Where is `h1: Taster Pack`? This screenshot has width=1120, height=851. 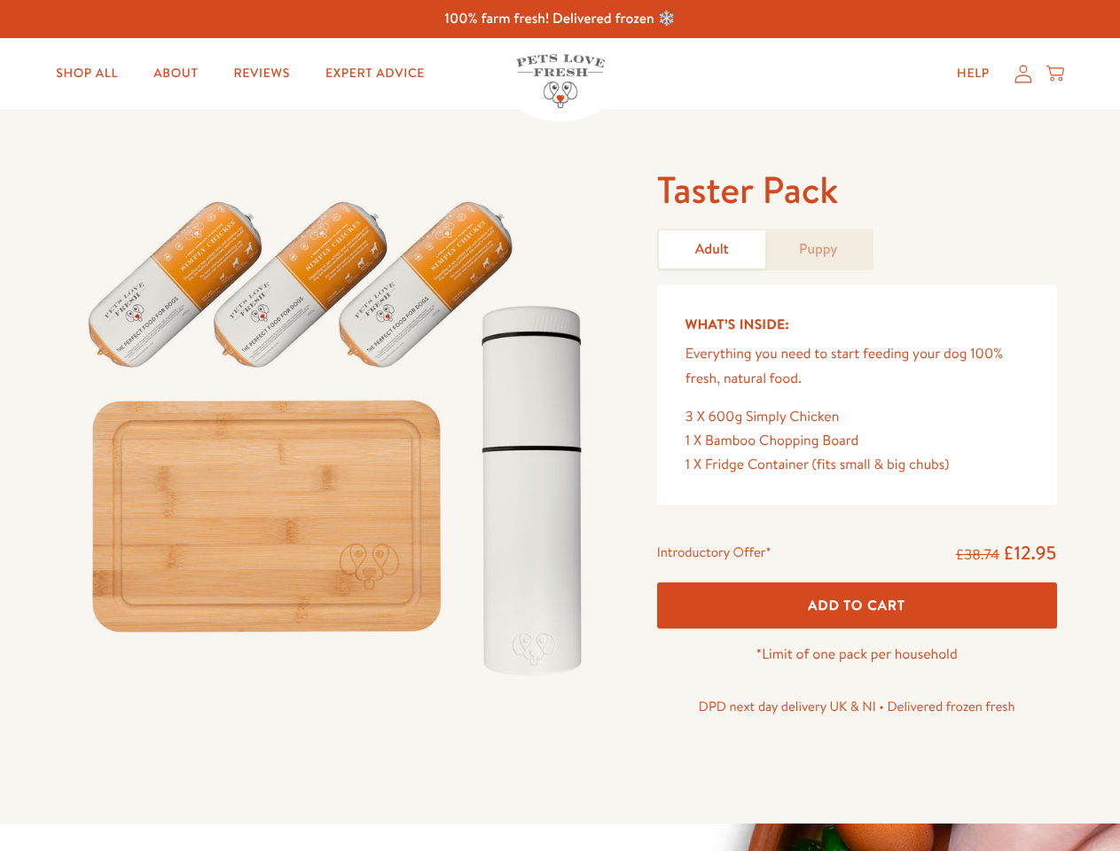 h1: Taster Pack is located at coordinates (857, 190).